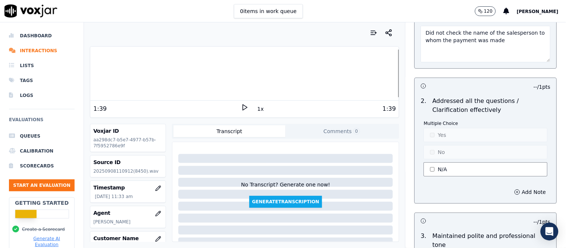 The width and height of the screenshot is (566, 248). I want to click on li: Interactions, so click(42, 51).